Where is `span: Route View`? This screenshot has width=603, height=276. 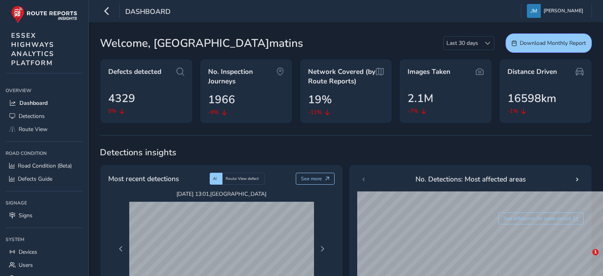
span: Route View is located at coordinates (33, 129).